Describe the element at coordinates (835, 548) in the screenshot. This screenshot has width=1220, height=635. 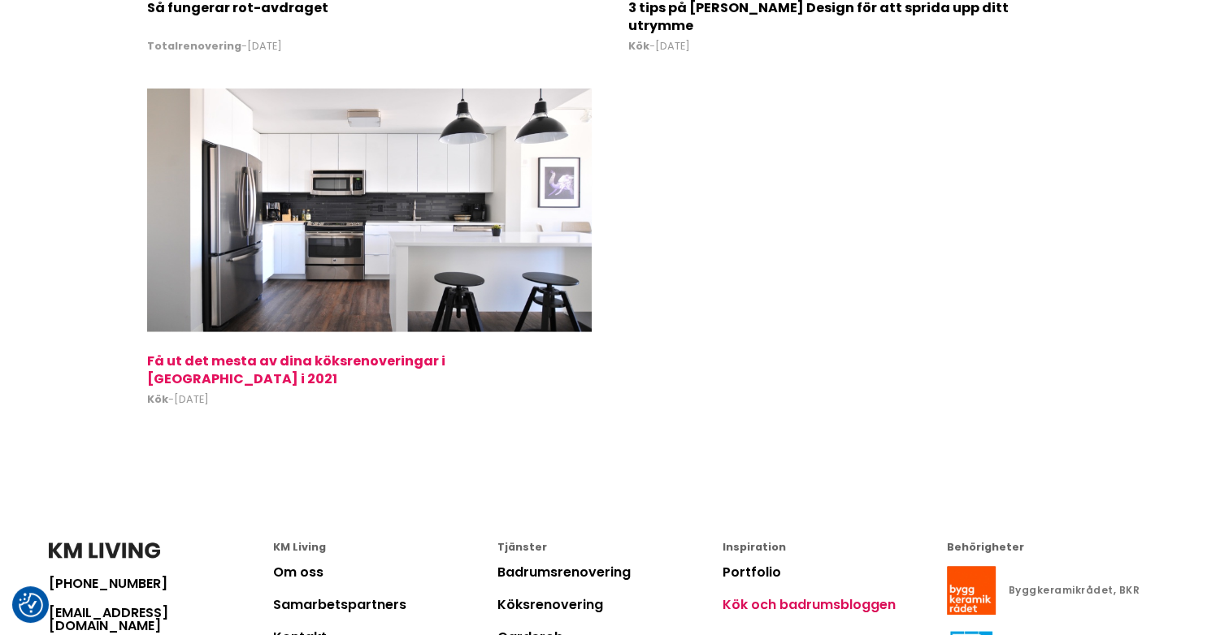
I see `div: Inspiration` at that location.